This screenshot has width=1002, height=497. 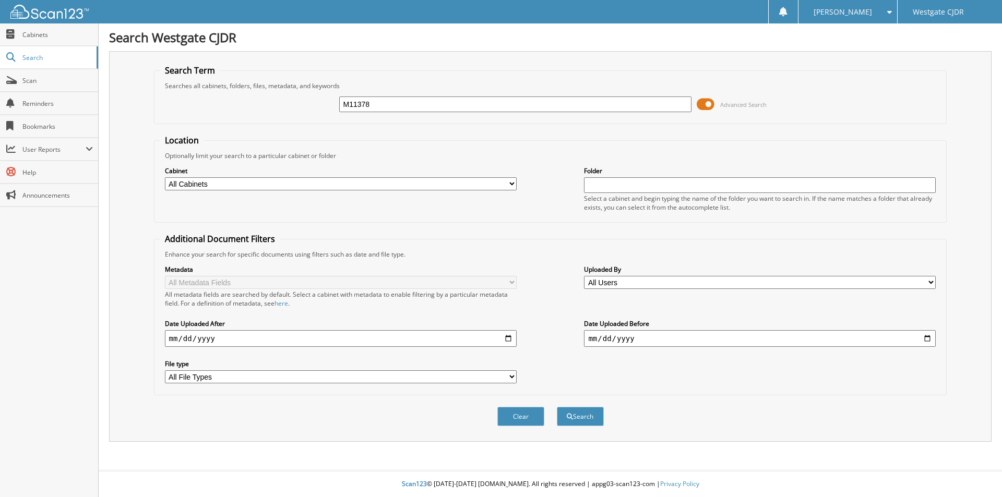 What do you see at coordinates (57, 34) in the screenshot?
I see `span: Cabinets` at bounding box center [57, 34].